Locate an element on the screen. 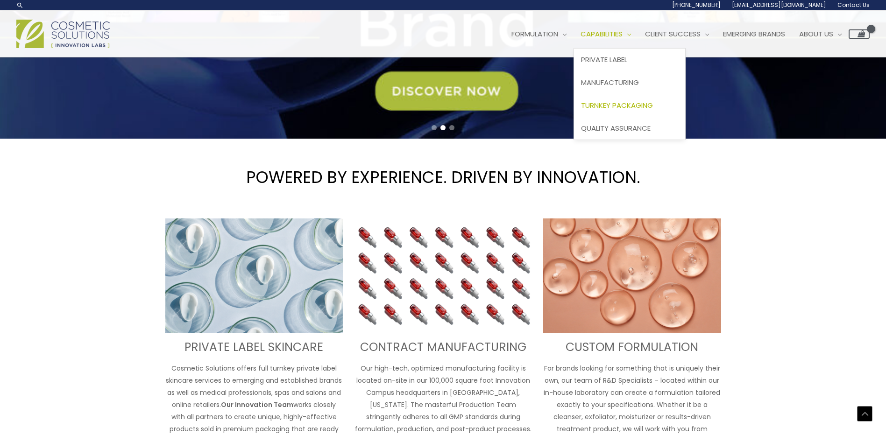  img: Custom Formulation is located at coordinates (632, 276).